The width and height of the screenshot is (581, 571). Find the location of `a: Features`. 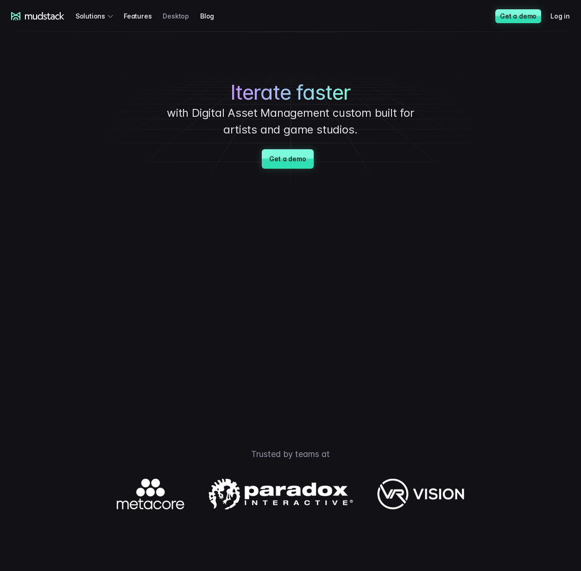

a: Features is located at coordinates (143, 16).